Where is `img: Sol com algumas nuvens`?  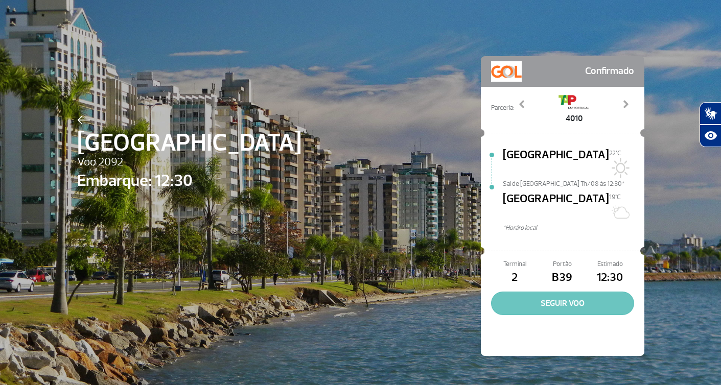
img: Sol com algumas nuvens is located at coordinates (619, 212).